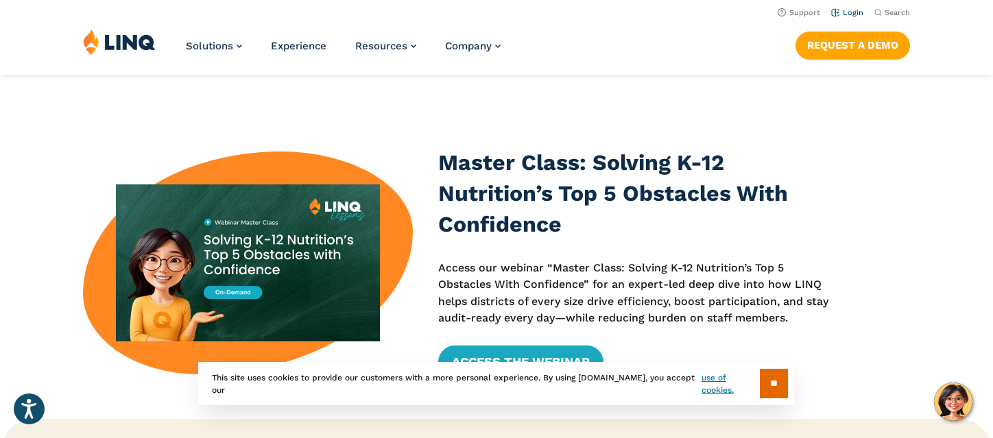  What do you see at coordinates (497, 383) in the screenshot?
I see `div: This site uses cookies to provide our customers with a more personal experience. By using [DOMAIN...` at bounding box center [497, 383].